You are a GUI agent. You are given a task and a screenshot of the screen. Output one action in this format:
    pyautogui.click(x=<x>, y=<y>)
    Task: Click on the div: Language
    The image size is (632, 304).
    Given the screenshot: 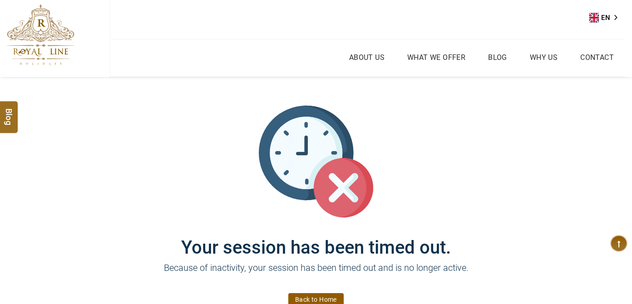 What is the action you would take?
    pyautogui.click(x=607, y=18)
    